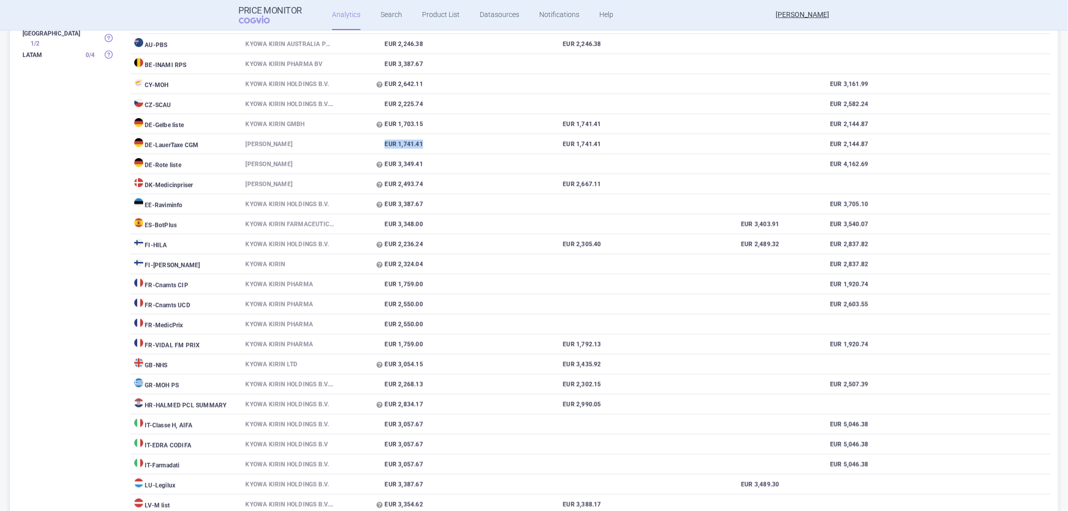 The image size is (1068, 511). Describe the element at coordinates (186, 284) in the screenshot. I see `td: FR - Cnamts CIP` at that location.